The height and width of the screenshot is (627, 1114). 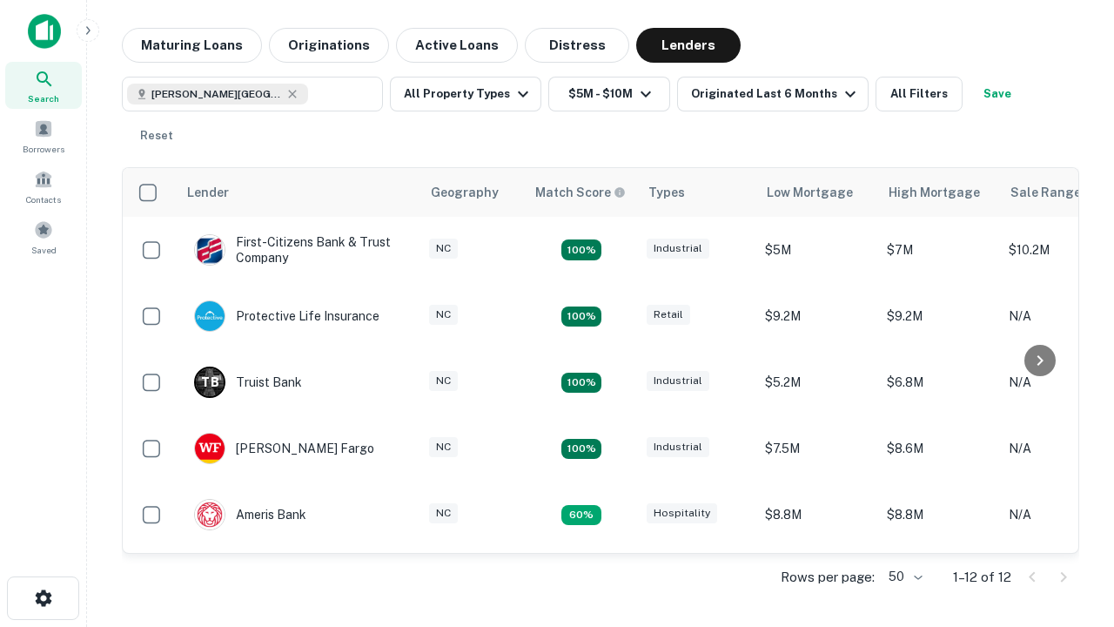 What do you see at coordinates (44, 31) in the screenshot?
I see `img: capitalize-icon.png` at bounding box center [44, 31].